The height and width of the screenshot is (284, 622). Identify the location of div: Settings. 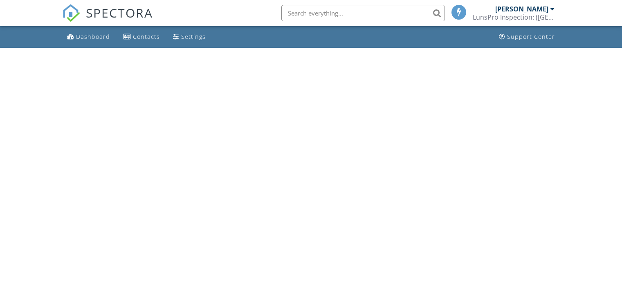
(193, 36).